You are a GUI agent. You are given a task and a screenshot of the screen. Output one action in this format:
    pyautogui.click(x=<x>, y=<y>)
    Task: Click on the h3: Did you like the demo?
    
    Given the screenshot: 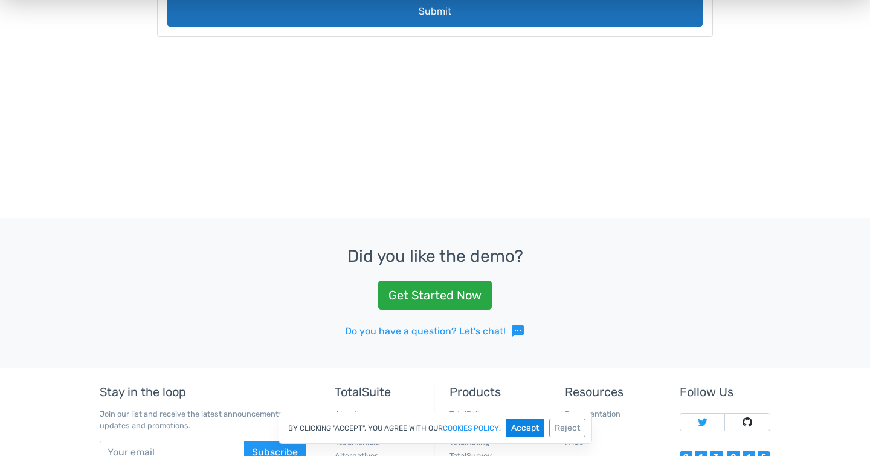 What is the action you would take?
    pyautogui.click(x=435, y=256)
    